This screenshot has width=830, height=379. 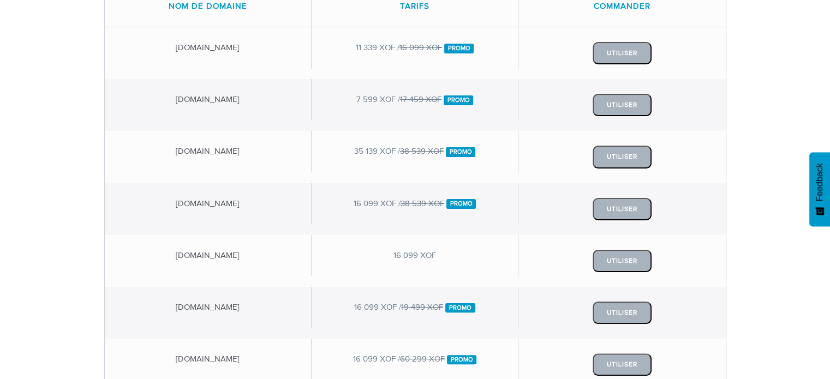 I want to click on del: 17 459 XOF, so click(x=421, y=99).